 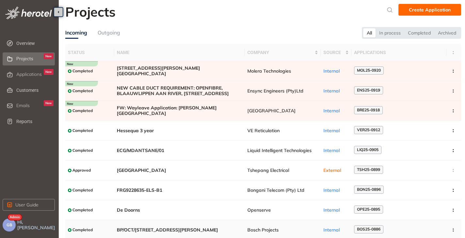 I want to click on span: Hessequa 3 year, so click(x=179, y=131).